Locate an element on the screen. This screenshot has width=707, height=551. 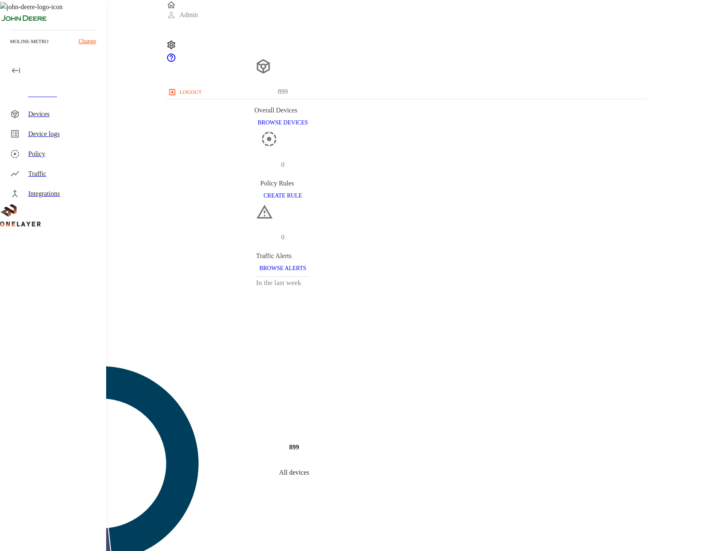
button: CREATE RULE is located at coordinates (283, 196).